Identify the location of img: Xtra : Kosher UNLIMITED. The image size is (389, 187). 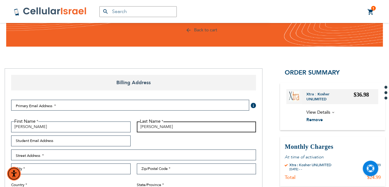
(294, 96).